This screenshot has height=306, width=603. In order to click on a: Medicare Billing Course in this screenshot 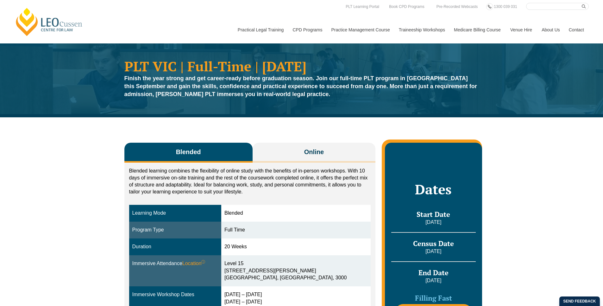, I will do `click(478, 30)`.